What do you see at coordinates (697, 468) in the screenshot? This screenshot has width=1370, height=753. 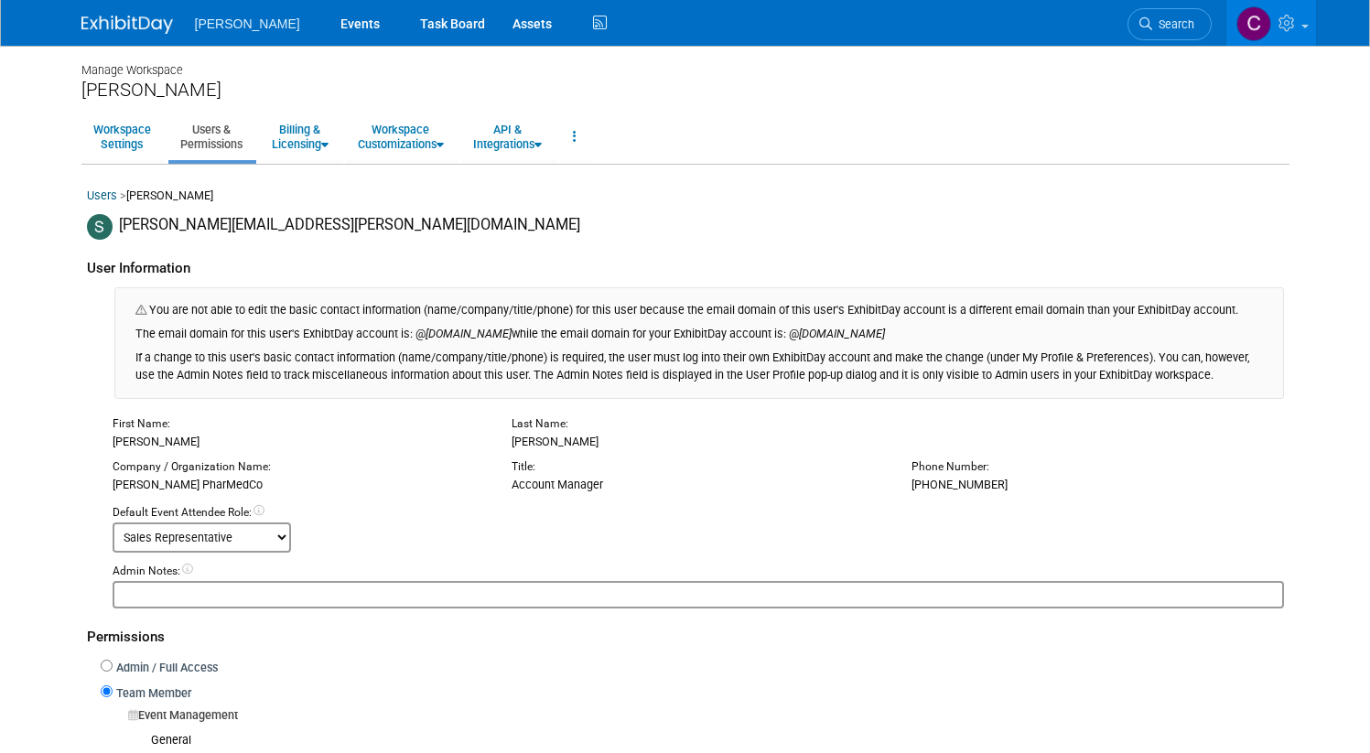 I see `div: Title:` at bounding box center [697, 468].